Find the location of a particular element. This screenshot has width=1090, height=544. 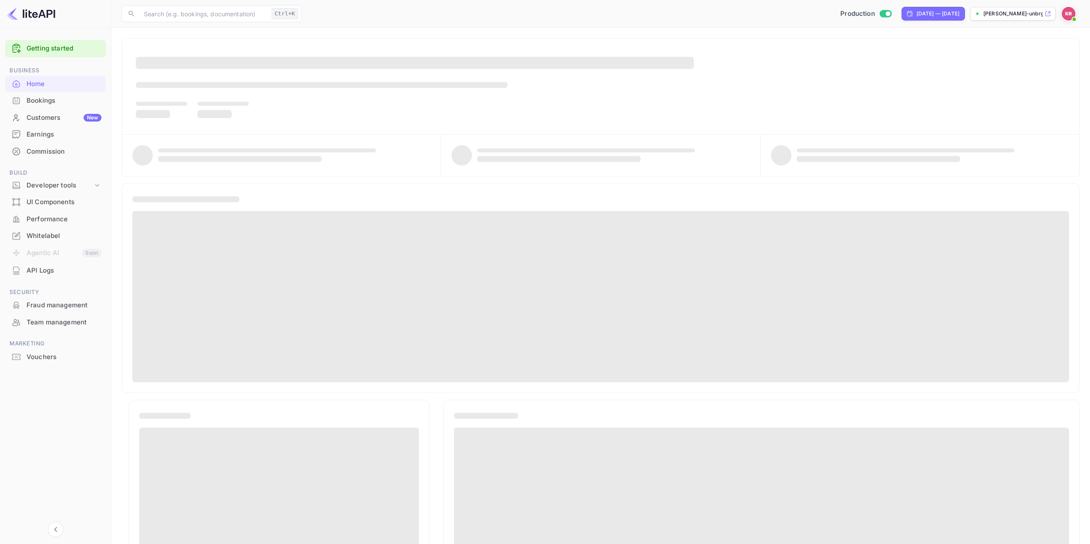

a: Commission is located at coordinates (55, 151).